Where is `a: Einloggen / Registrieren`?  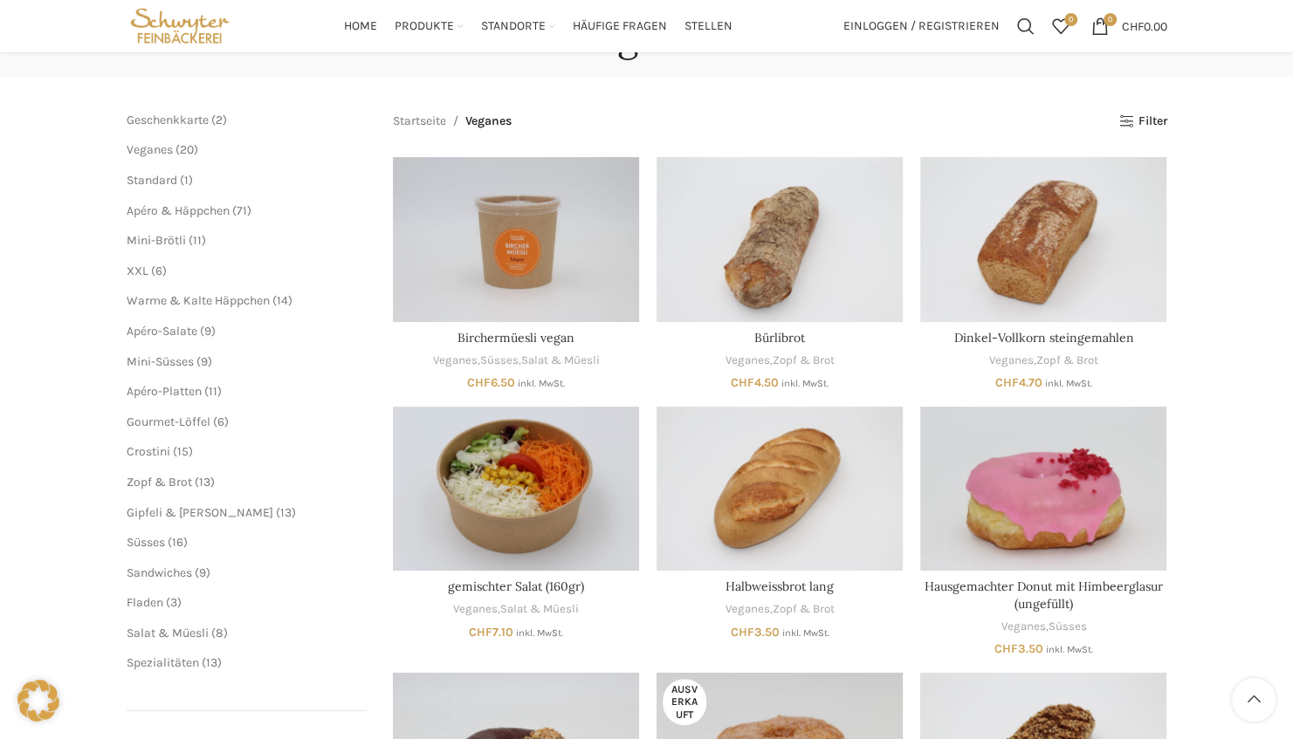
a: Einloggen / Registrieren is located at coordinates (921, 26).